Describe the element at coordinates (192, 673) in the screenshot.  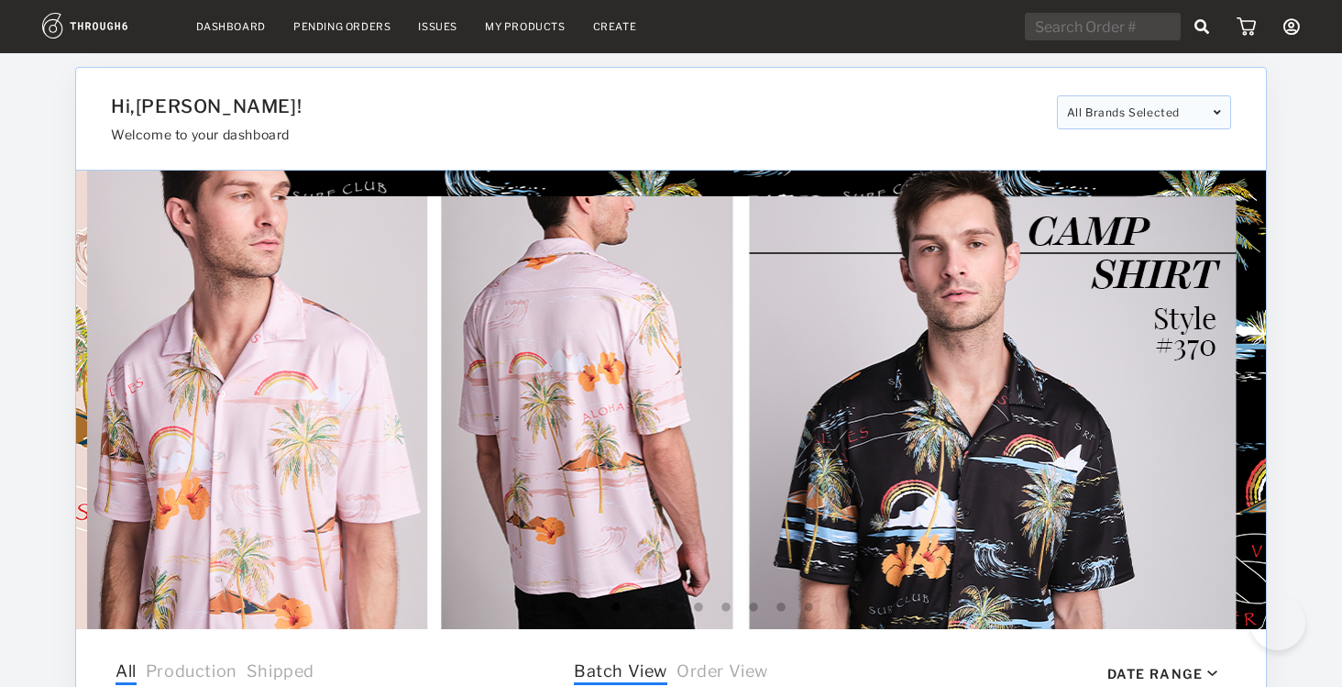
I see `span: Production` at that location.